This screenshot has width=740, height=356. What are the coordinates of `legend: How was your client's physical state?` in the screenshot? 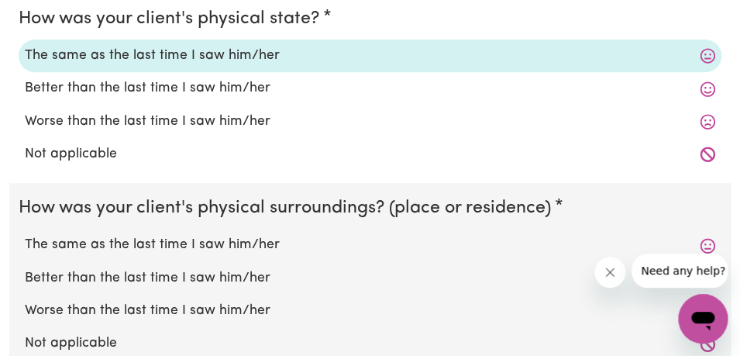 It's located at (172, 19).